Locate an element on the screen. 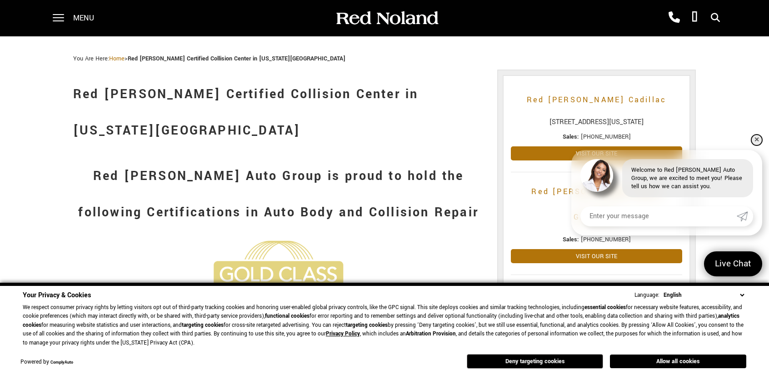 The image size is (769, 375). div: Breadcrumbs is located at coordinates (385, 59).